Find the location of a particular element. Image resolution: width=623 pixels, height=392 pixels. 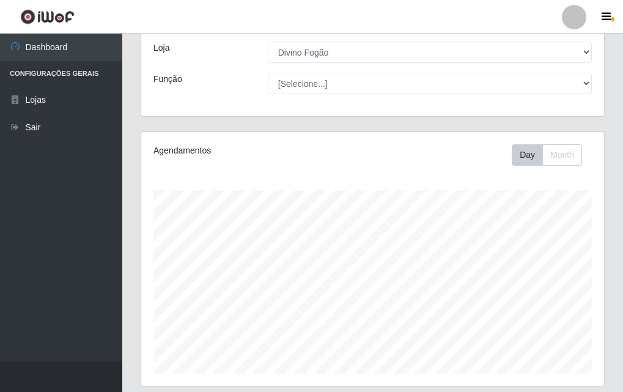

div: Toolbar with button groups is located at coordinates (551, 155).